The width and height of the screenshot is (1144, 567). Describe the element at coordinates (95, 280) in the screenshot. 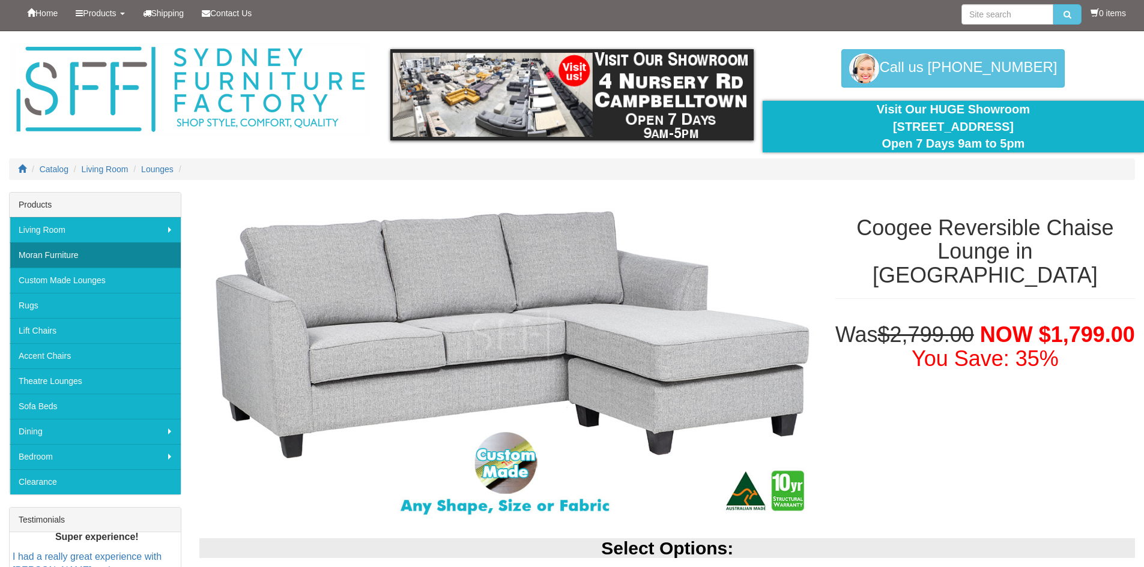

I see `a: Custom Made Lounges` at that location.